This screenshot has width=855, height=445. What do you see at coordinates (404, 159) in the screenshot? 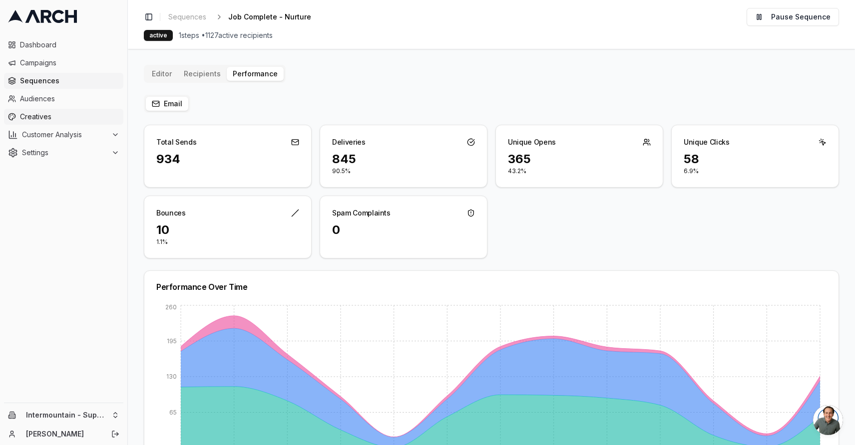
I see `div: 845` at bounding box center [404, 159].